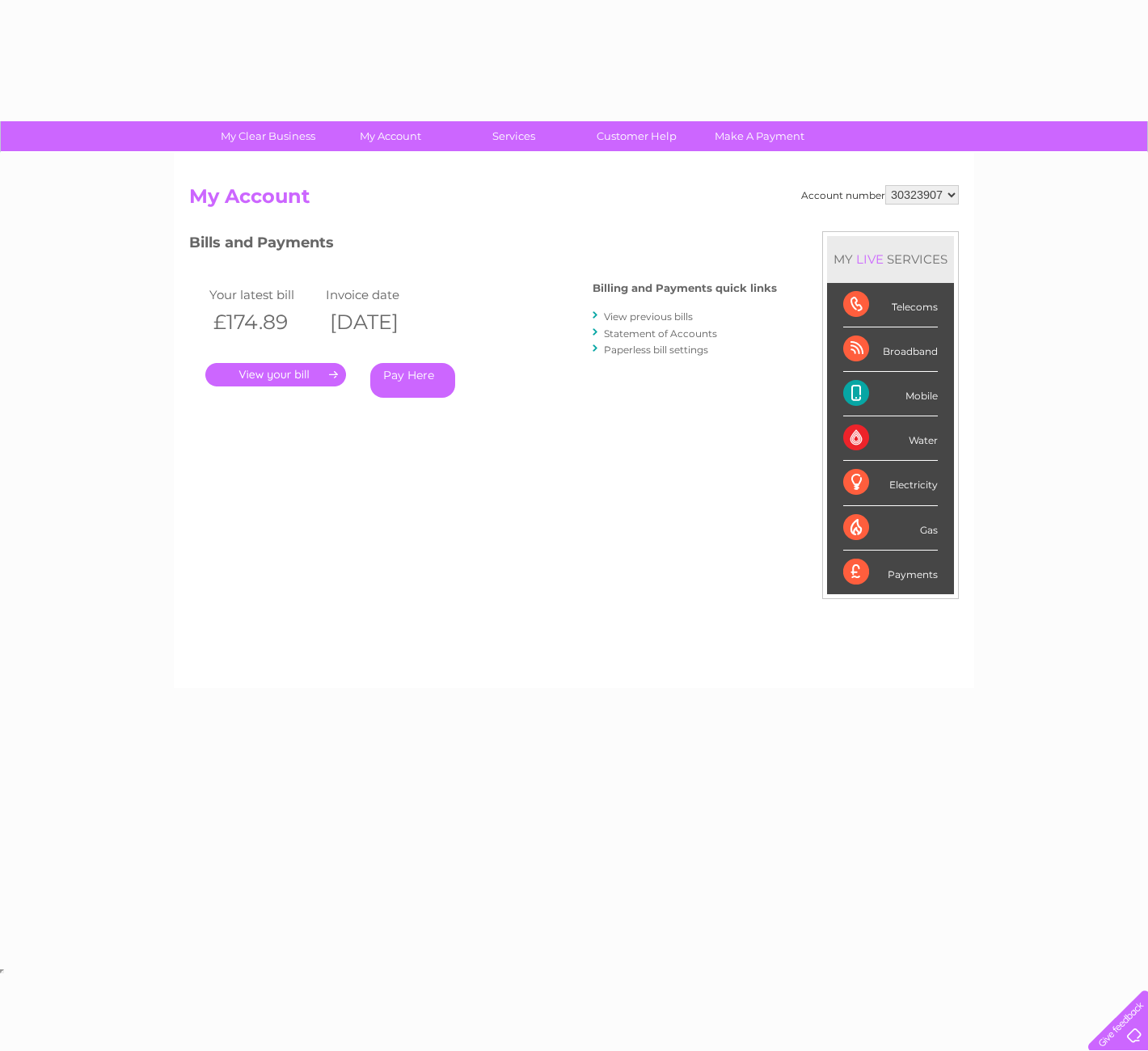 The height and width of the screenshot is (1051, 1148). What do you see at coordinates (380, 295) in the screenshot?
I see `td: Invoice date` at bounding box center [380, 295].